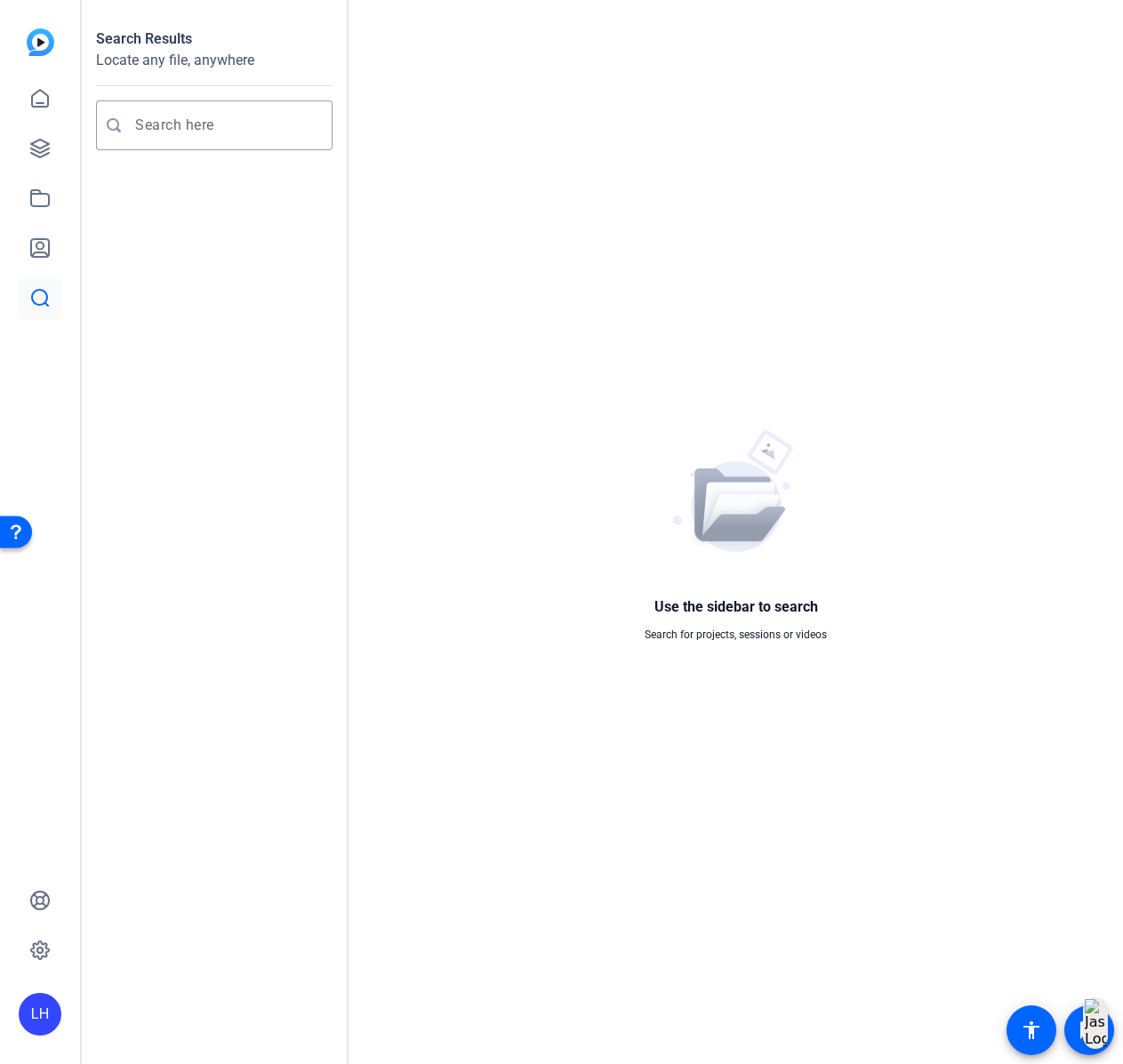 The height and width of the screenshot is (1064, 1123). I want to click on h1: Use the sidebar to search, so click(735, 607).